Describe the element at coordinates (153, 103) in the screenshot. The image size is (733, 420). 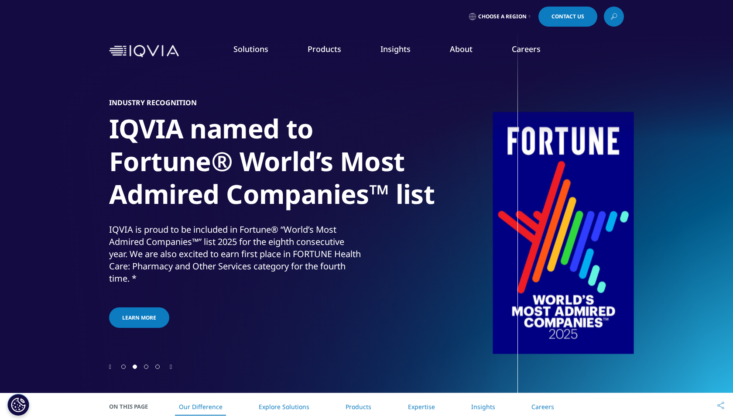
I see `h5: Industry Recognition` at that location.